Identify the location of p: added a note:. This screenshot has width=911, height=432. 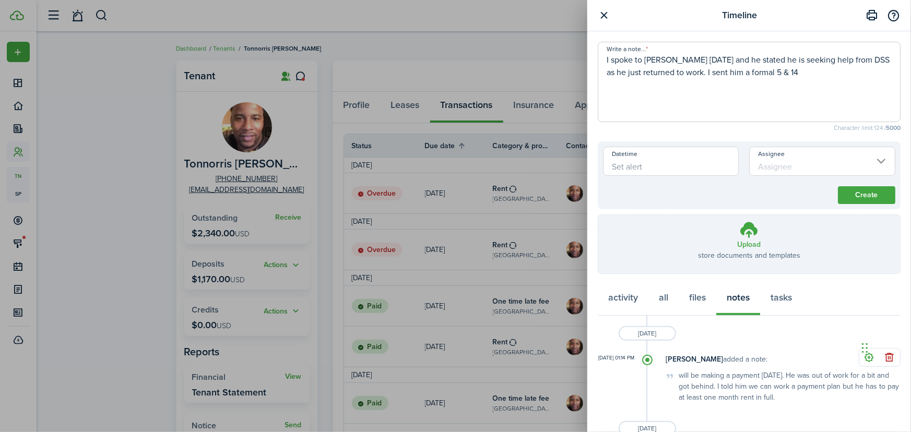
(783, 359).